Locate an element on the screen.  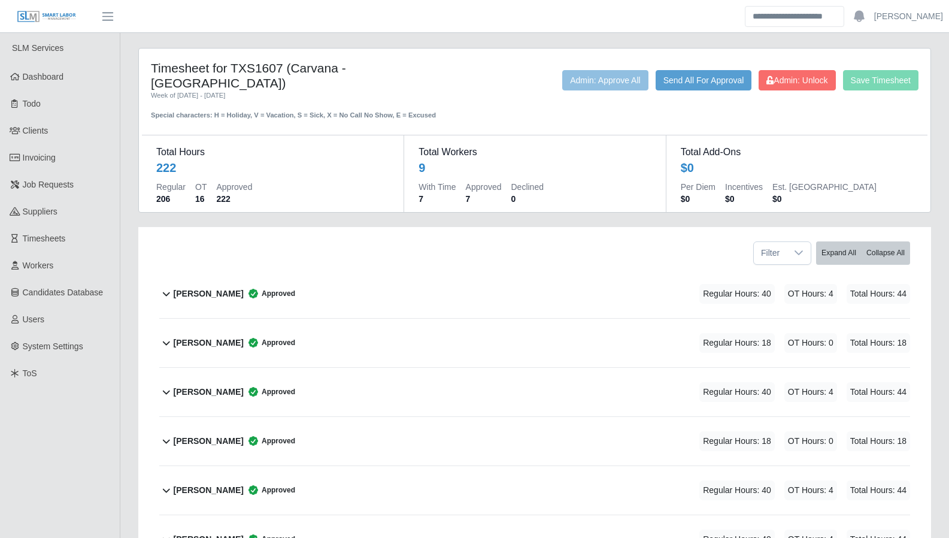
dt: Total Add-Ons is located at coordinates (797, 152).